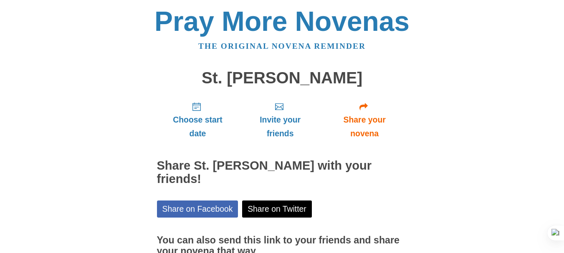 This screenshot has height=253, width=564. Describe the element at coordinates (282, 21) in the screenshot. I see `a: Pray More Novenas` at that location.